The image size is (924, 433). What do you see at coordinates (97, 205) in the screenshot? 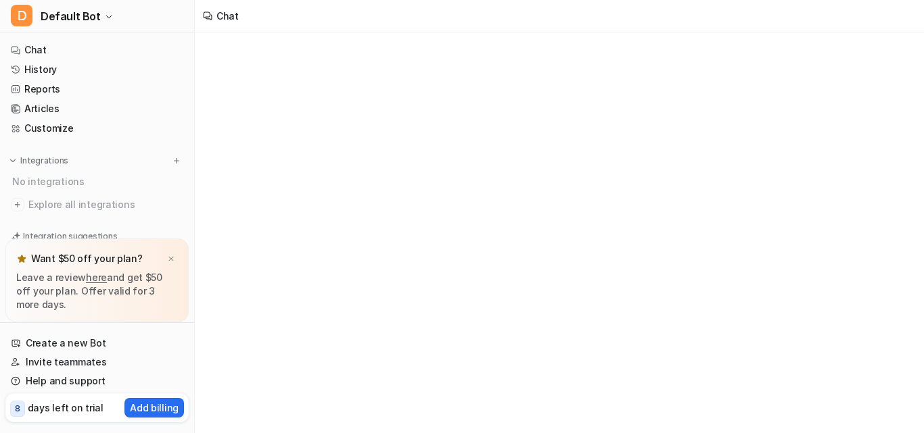
I see `a: Explore all integrations` at bounding box center [97, 205].